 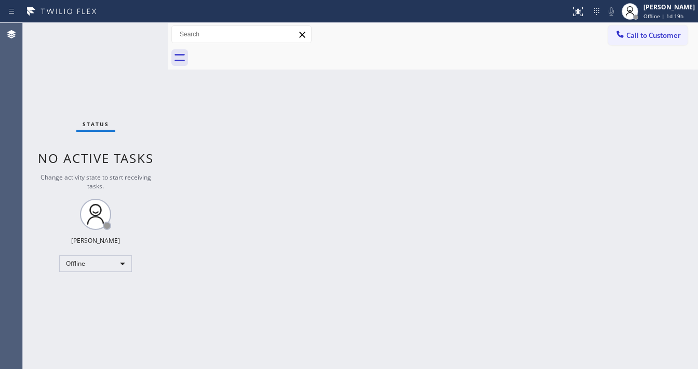 I want to click on button: Call to Customer, so click(x=647, y=35).